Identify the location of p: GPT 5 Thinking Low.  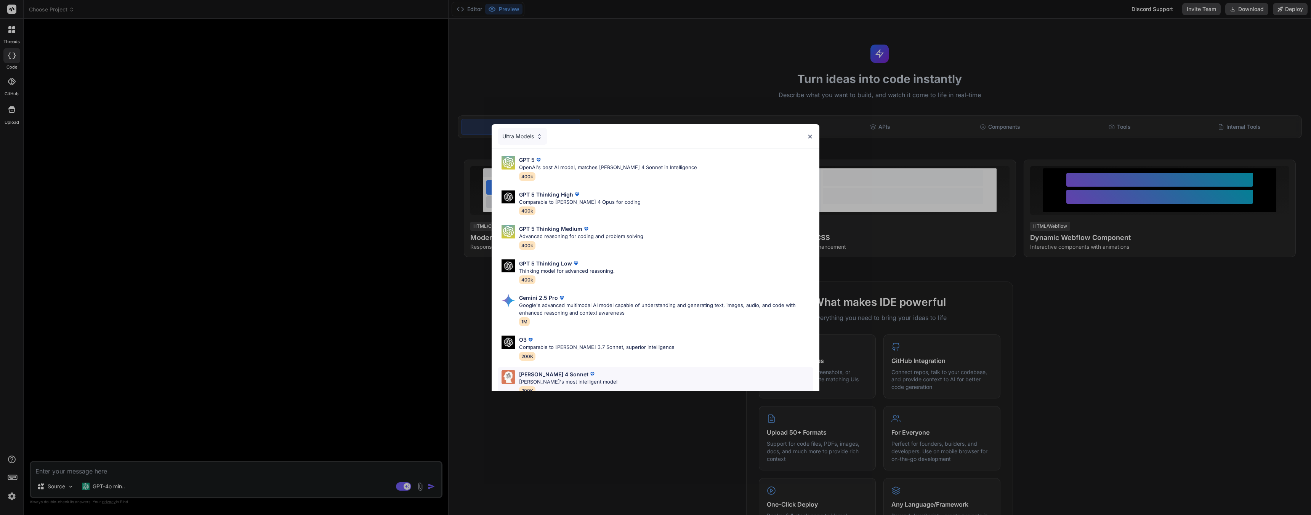
(546, 263).